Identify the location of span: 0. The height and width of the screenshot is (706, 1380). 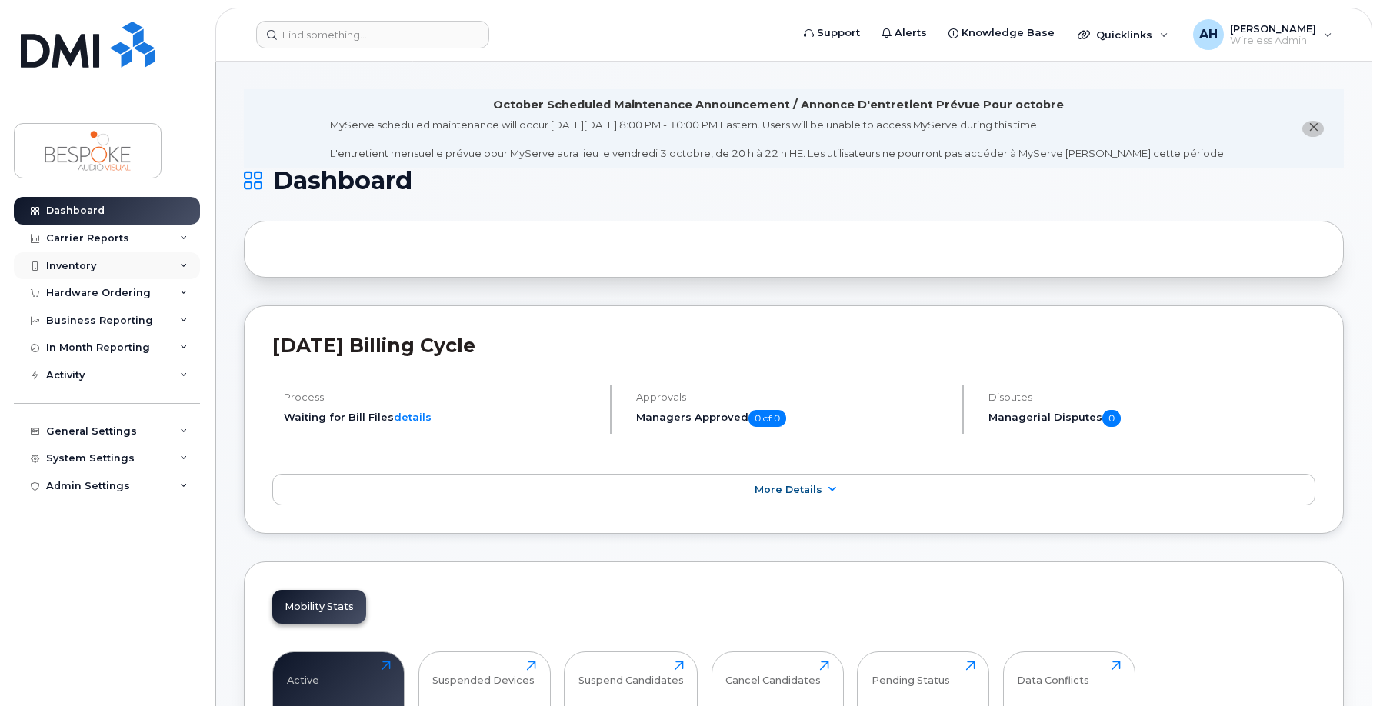
(1112, 419).